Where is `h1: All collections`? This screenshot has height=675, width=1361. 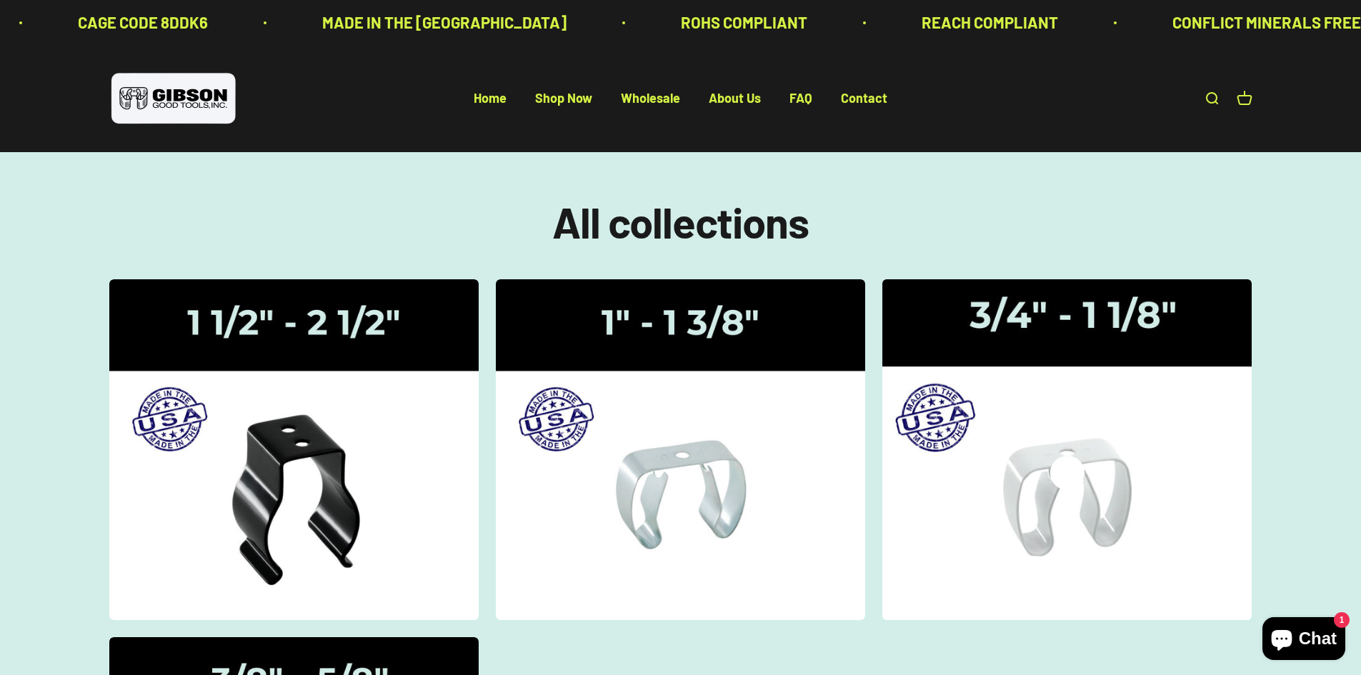 h1: All collections is located at coordinates (681, 221).